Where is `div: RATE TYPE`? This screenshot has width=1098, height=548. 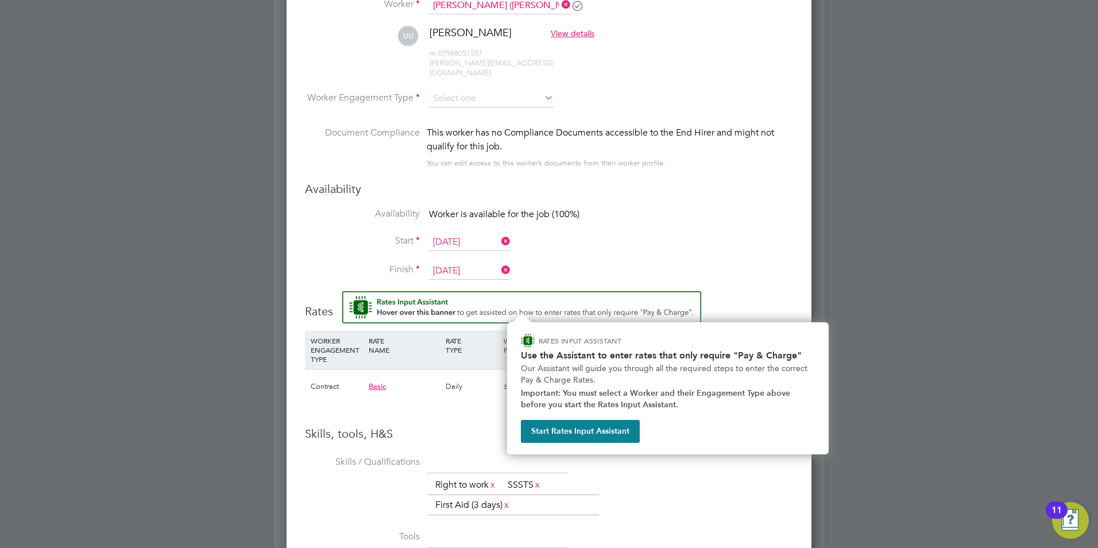 div: RATE TYPE is located at coordinates (472, 345).